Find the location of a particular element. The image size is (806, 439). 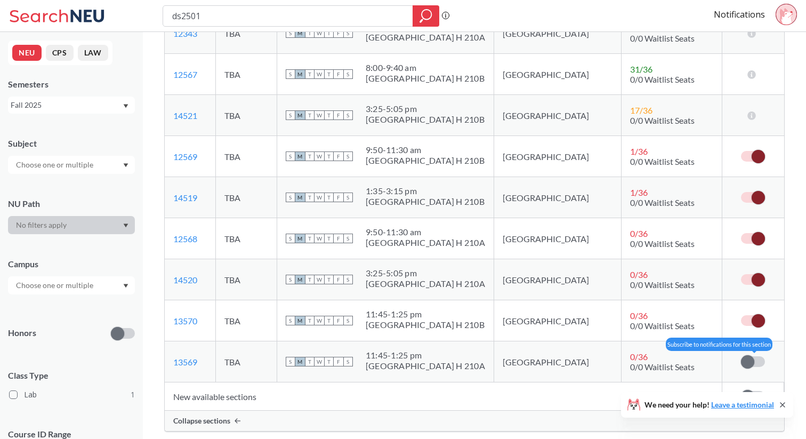

button: CPS is located at coordinates (60, 53).